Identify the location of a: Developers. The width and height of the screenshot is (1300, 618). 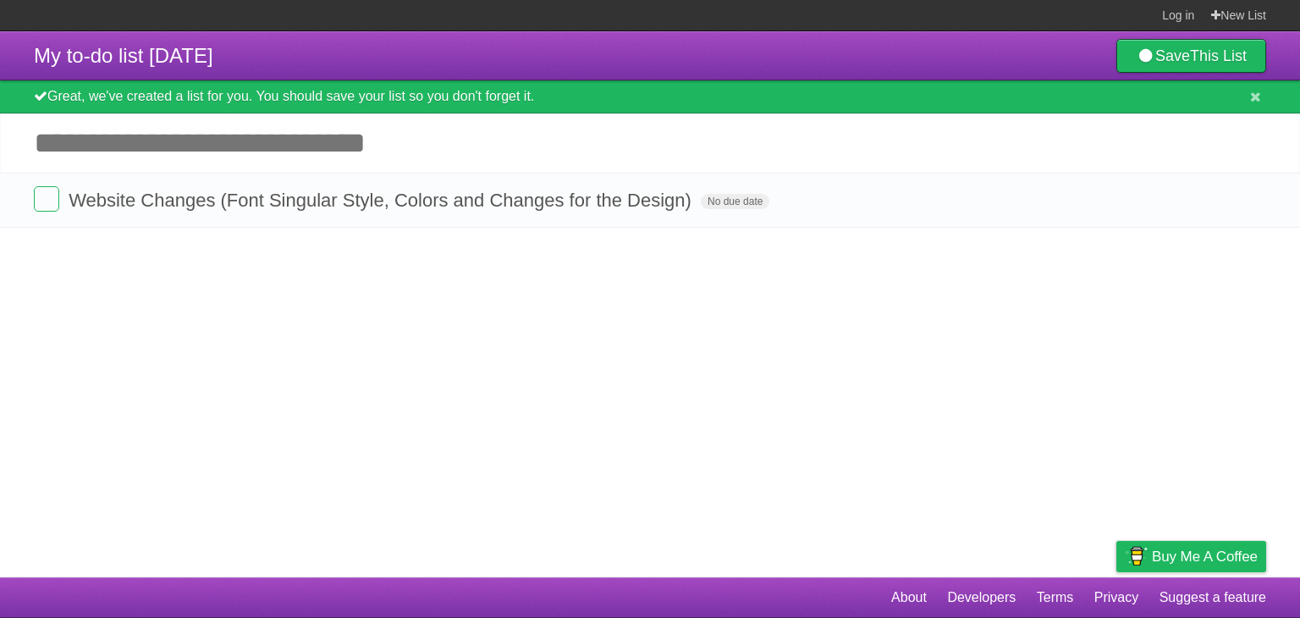
(981, 598).